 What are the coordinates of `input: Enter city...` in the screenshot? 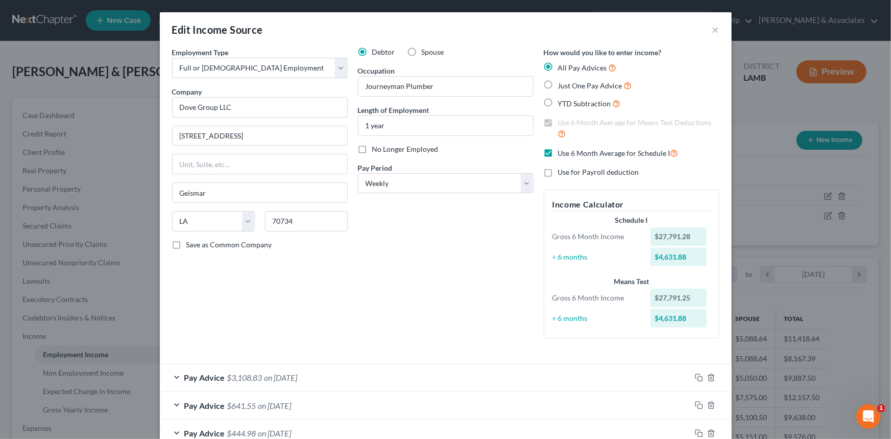 It's located at (260, 193).